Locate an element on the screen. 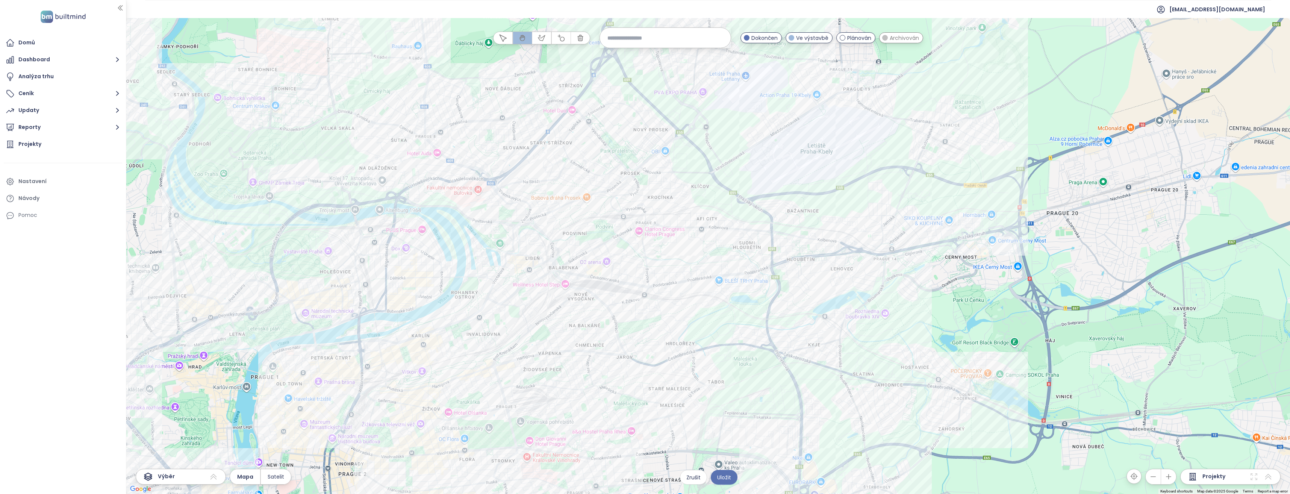 The image size is (1290, 494). span: Plánován is located at coordinates (859, 38).